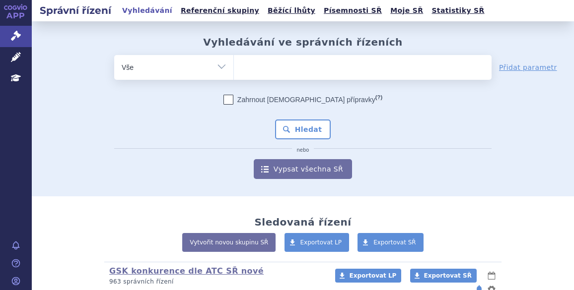 This screenshot has width=574, height=290. Describe the element at coordinates (215, 282) in the screenshot. I see `p: 963 správních řízení` at that location.